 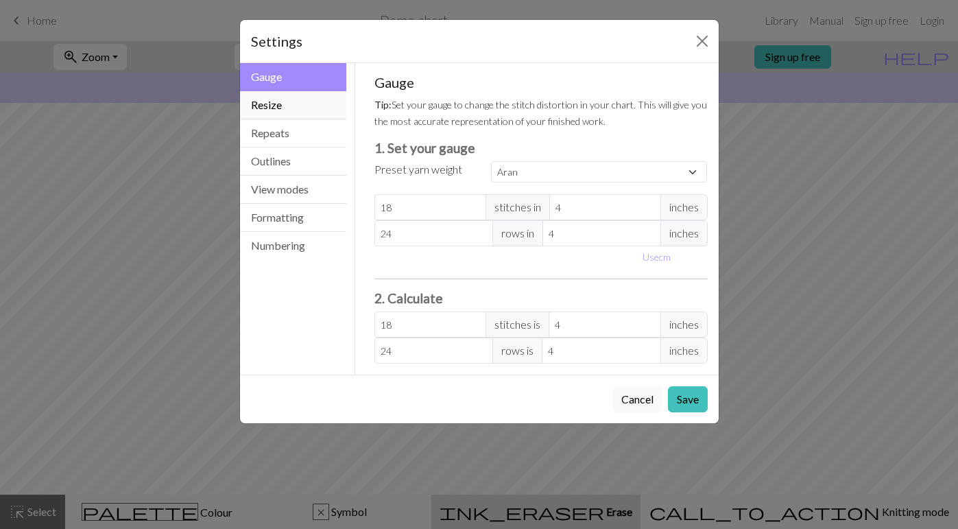 I want to click on span: stitches is, so click(x=517, y=324).